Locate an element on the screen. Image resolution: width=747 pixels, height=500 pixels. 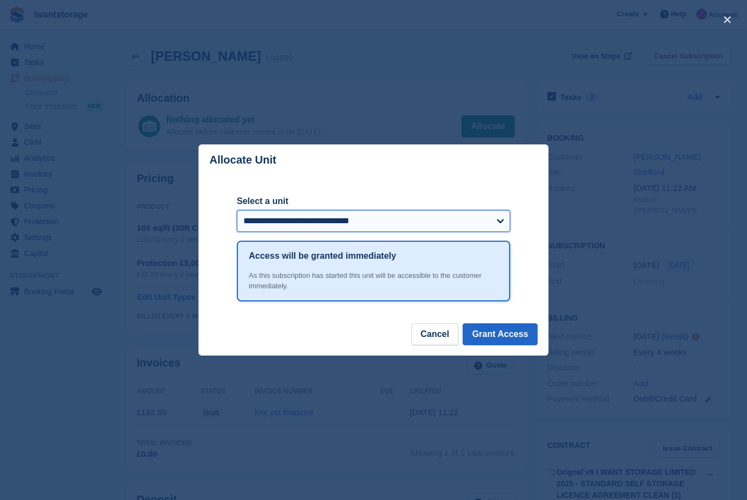
button: Grant Access is located at coordinates (500, 334).